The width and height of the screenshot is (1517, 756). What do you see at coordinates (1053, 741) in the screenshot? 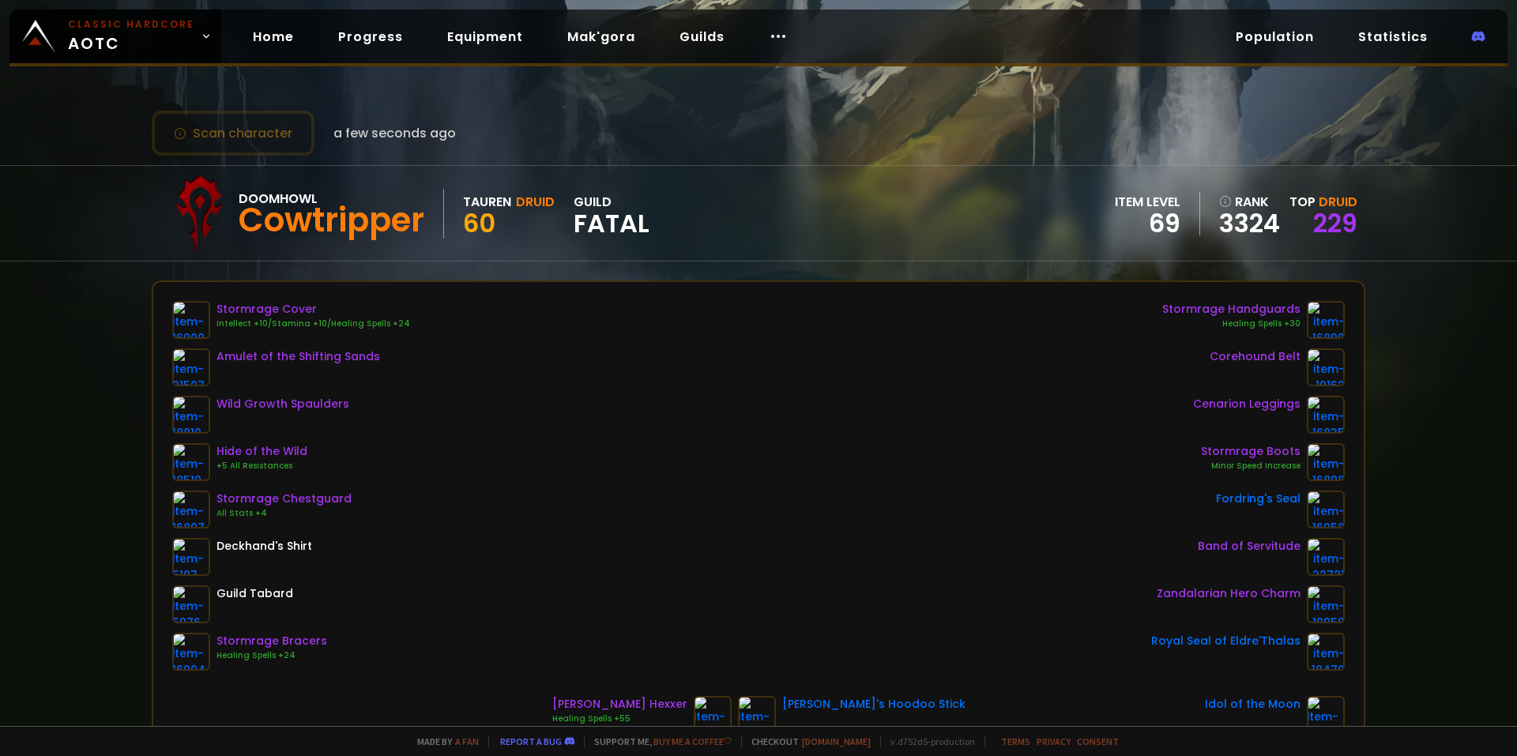
I see `a: Privacy` at bounding box center [1053, 741].